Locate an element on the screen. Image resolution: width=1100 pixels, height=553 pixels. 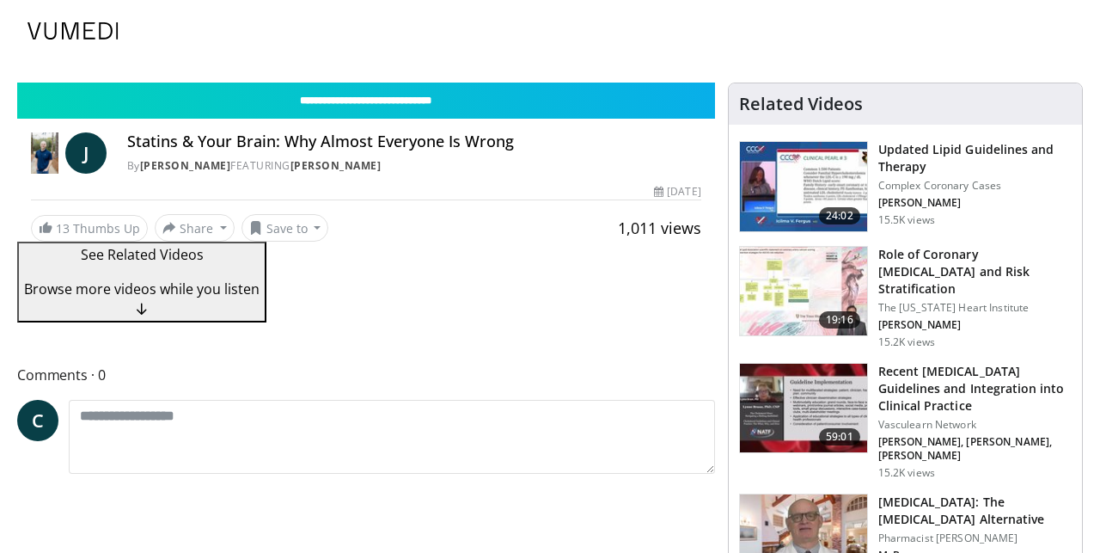
a: 13 Thumbs Up is located at coordinates (89, 228).